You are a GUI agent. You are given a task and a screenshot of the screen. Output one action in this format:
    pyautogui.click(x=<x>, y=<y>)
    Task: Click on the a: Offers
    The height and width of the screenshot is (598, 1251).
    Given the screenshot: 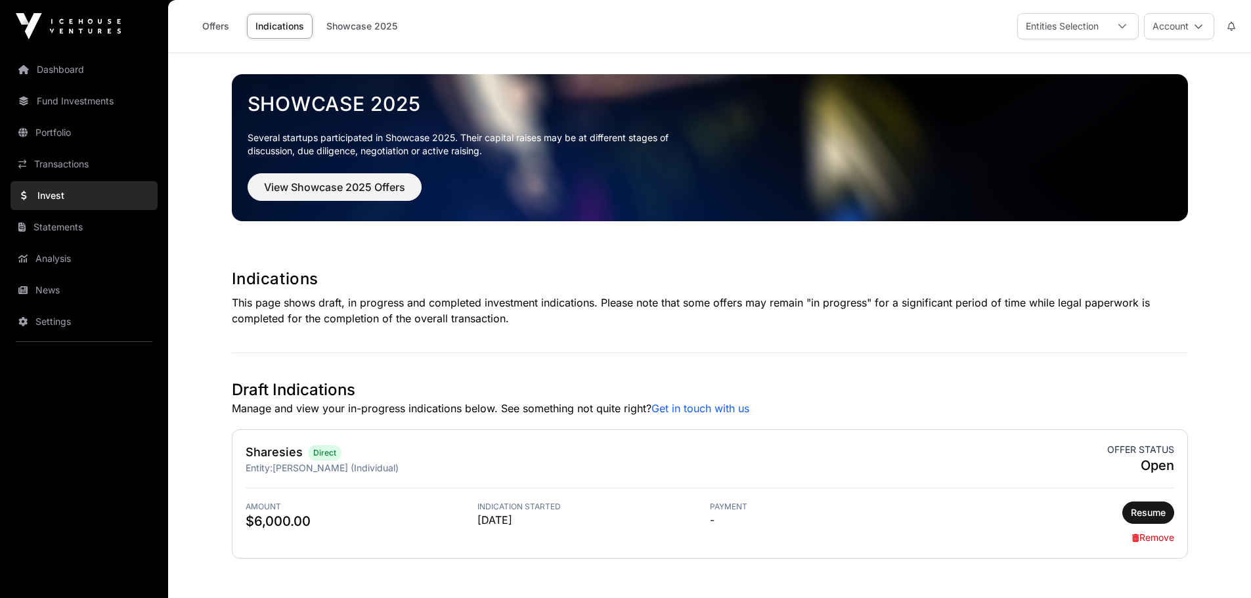 What is the action you would take?
    pyautogui.click(x=215, y=26)
    